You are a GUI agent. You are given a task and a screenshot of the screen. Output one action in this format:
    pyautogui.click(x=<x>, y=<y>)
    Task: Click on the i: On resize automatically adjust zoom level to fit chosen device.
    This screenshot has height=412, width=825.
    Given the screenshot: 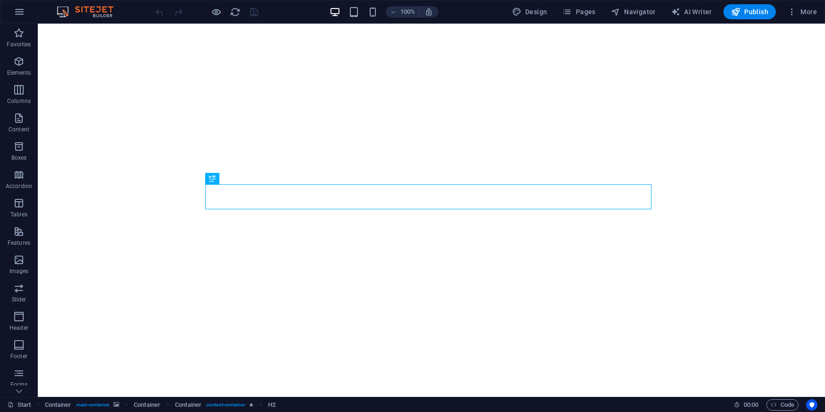 What is the action you would take?
    pyautogui.click(x=429, y=12)
    